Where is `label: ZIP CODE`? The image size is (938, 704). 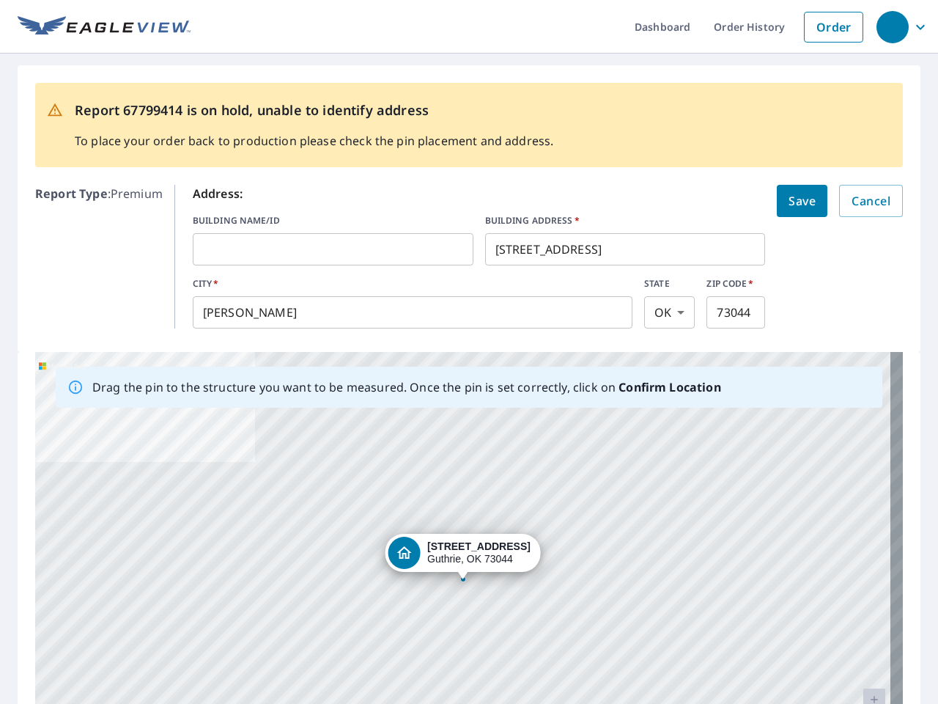
label: ZIP CODE is located at coordinates (736, 284).